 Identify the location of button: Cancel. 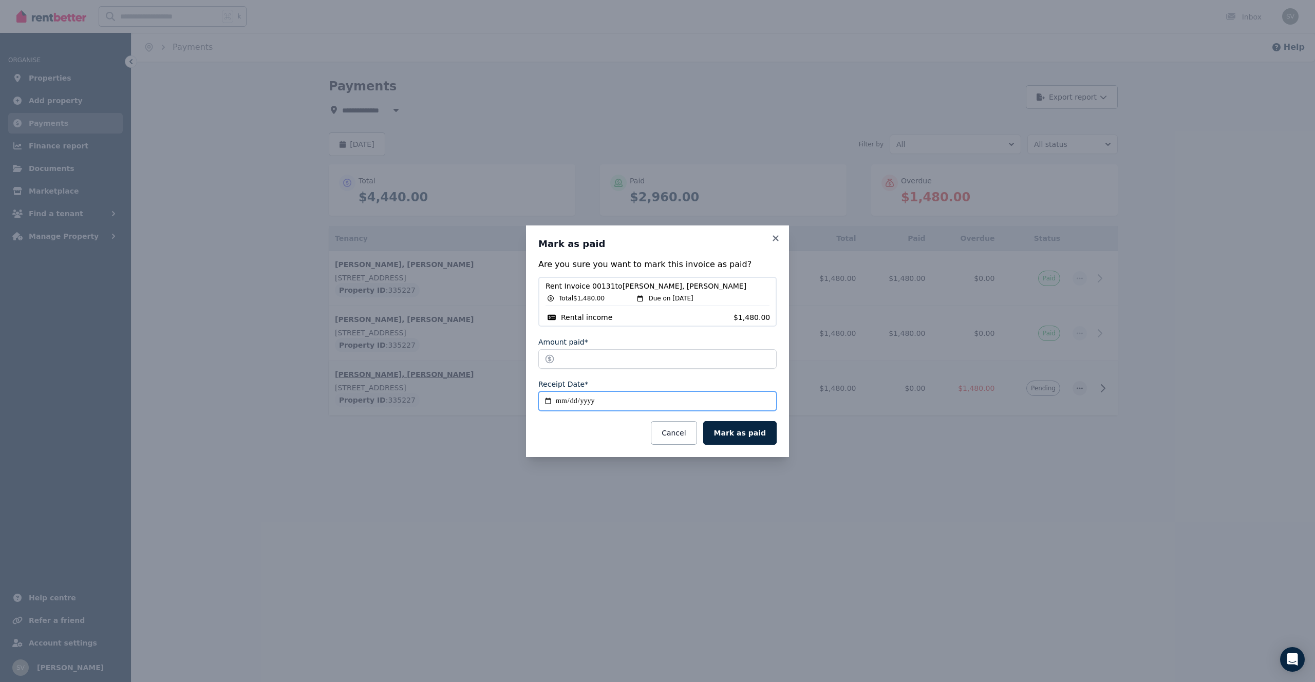
(673, 433).